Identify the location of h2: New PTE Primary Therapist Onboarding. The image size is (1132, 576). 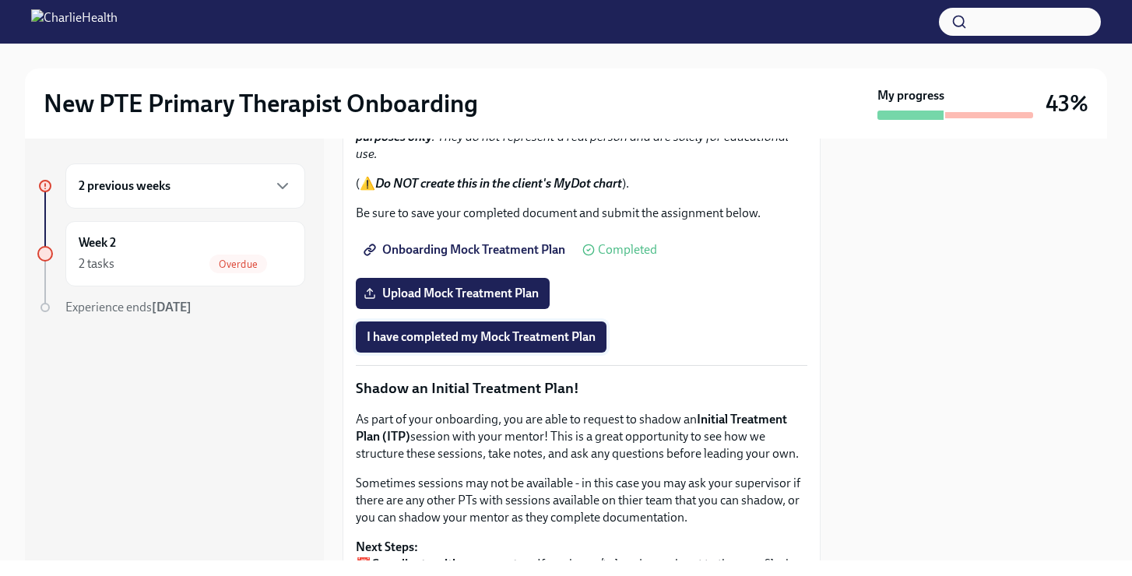
(261, 104).